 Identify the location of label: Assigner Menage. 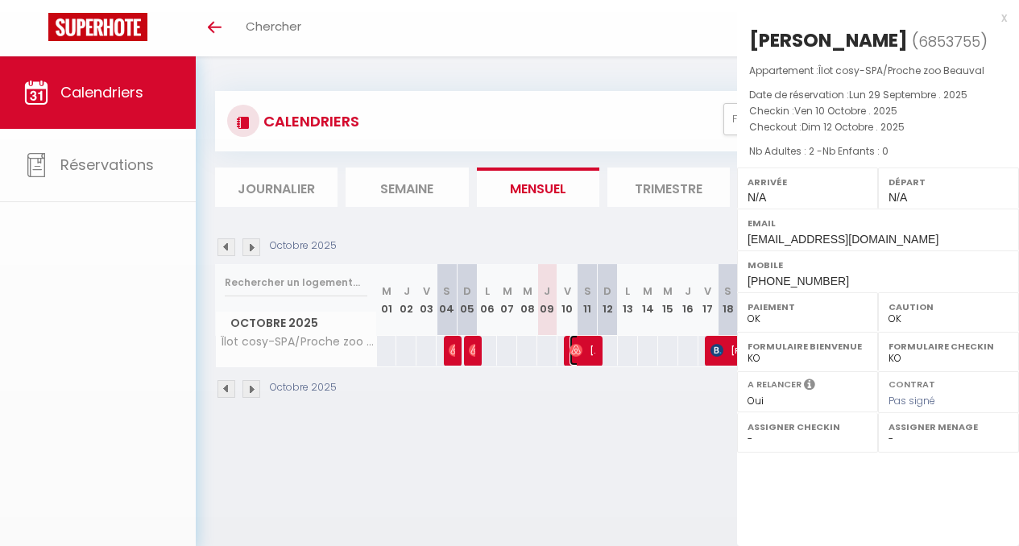
(948, 427).